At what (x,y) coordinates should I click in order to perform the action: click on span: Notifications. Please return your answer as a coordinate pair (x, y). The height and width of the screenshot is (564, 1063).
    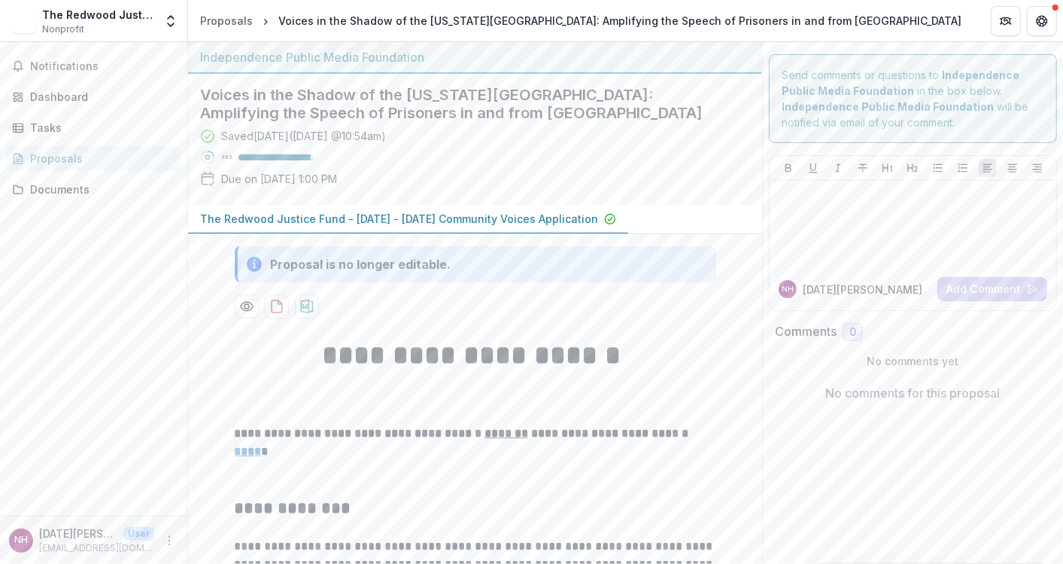
    Looking at the image, I should click on (102, 66).